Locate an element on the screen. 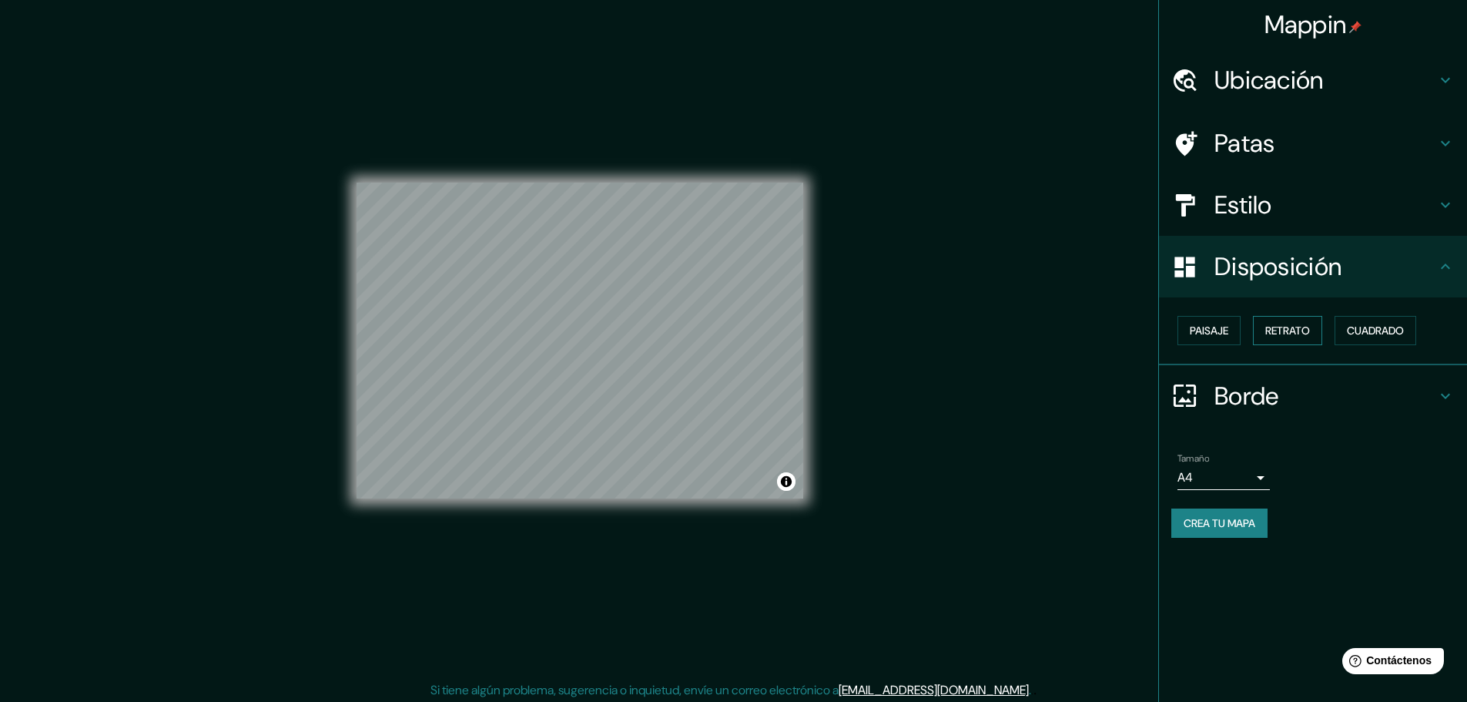 This screenshot has width=1467, height=702. font: A4 is located at coordinates (1185, 477).